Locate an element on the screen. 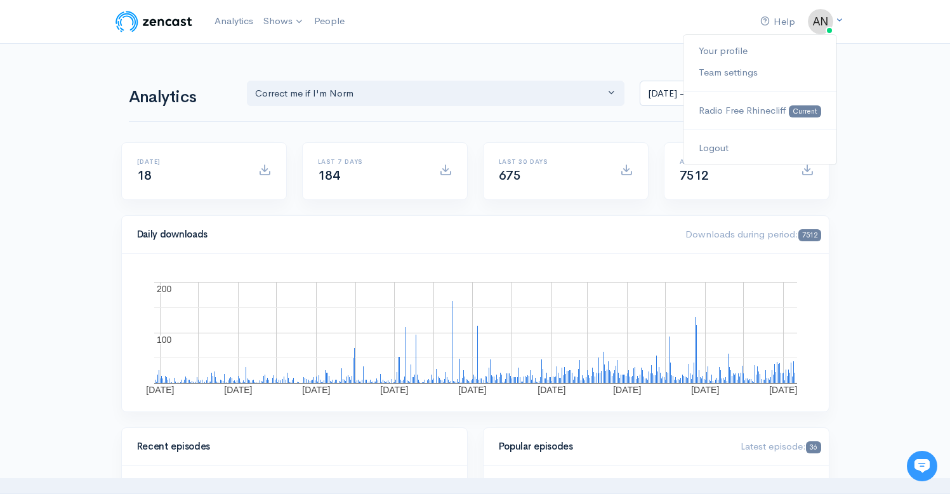 The image size is (950, 494). a: Help is located at coordinates (778, 22).